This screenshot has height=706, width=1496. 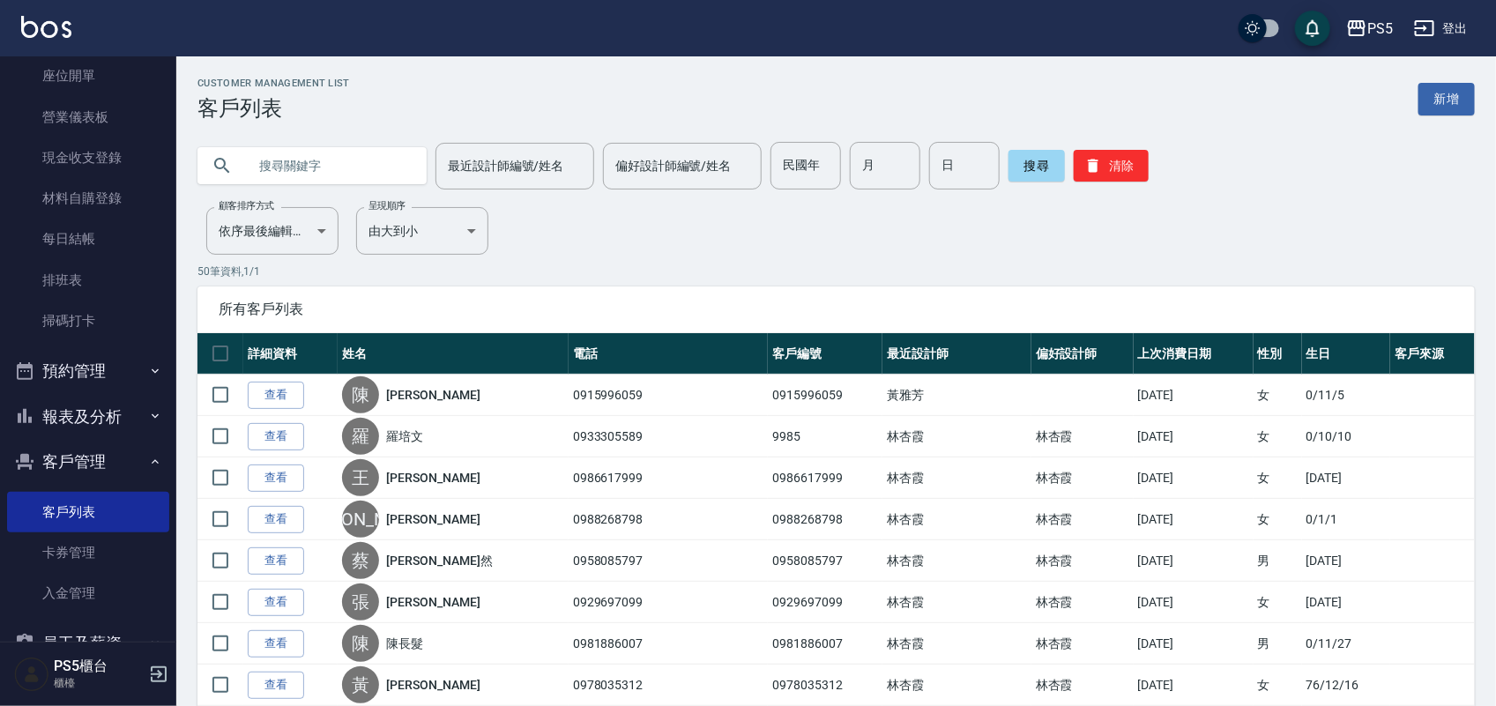 What do you see at coordinates (99, 683) in the screenshot?
I see `p: 櫃檯` at bounding box center [99, 683].